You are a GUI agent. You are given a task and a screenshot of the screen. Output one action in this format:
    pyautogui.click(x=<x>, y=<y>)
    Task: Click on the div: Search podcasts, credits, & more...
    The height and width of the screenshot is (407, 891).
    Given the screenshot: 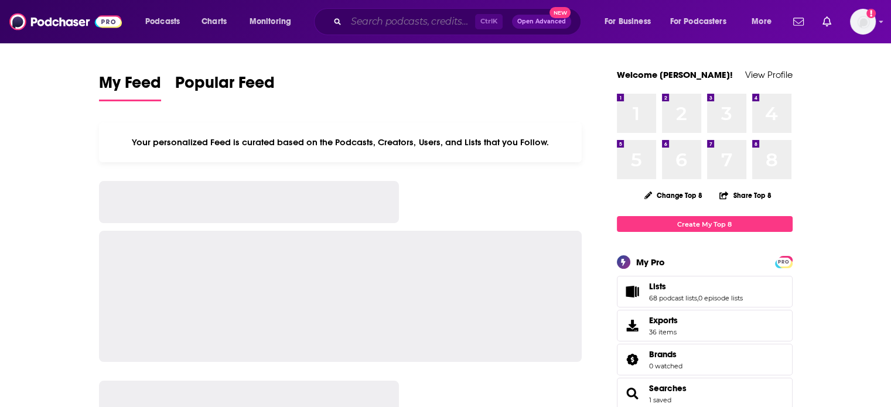 What is the action you would take?
    pyautogui.click(x=459, y=22)
    